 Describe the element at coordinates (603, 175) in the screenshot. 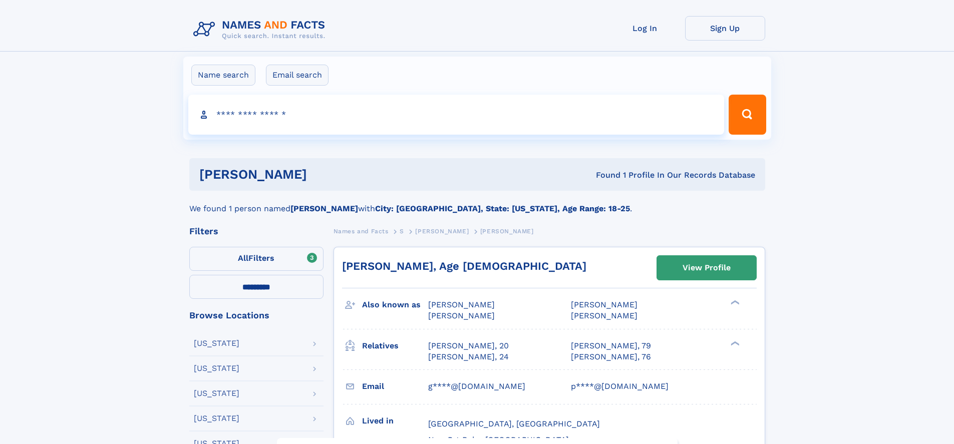

I see `div: Found 1 Profile In Our Records Database` at that location.